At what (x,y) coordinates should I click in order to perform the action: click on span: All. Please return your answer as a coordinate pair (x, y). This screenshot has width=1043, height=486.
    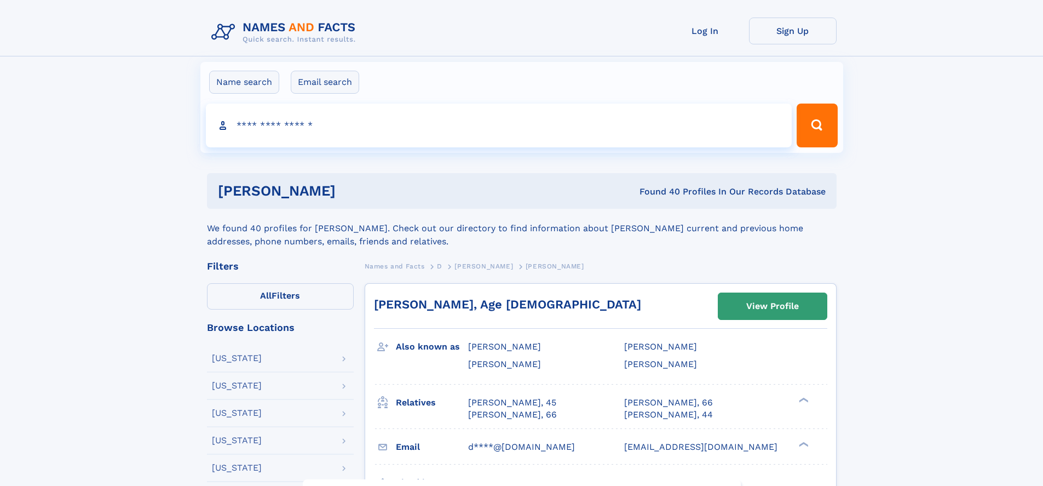
    Looking at the image, I should click on (265, 295).